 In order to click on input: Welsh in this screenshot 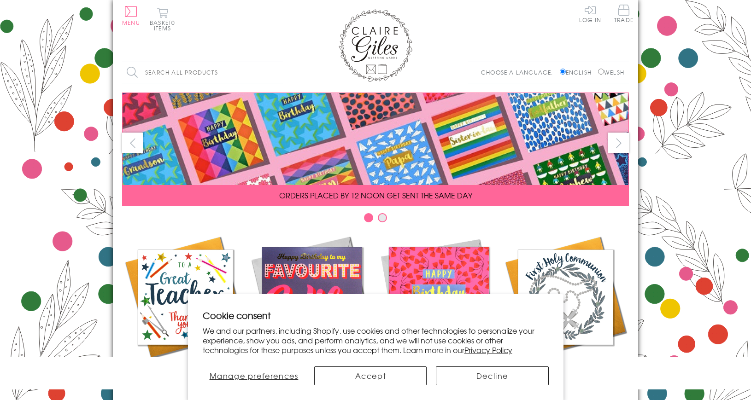, I will do `click(601, 71)`.